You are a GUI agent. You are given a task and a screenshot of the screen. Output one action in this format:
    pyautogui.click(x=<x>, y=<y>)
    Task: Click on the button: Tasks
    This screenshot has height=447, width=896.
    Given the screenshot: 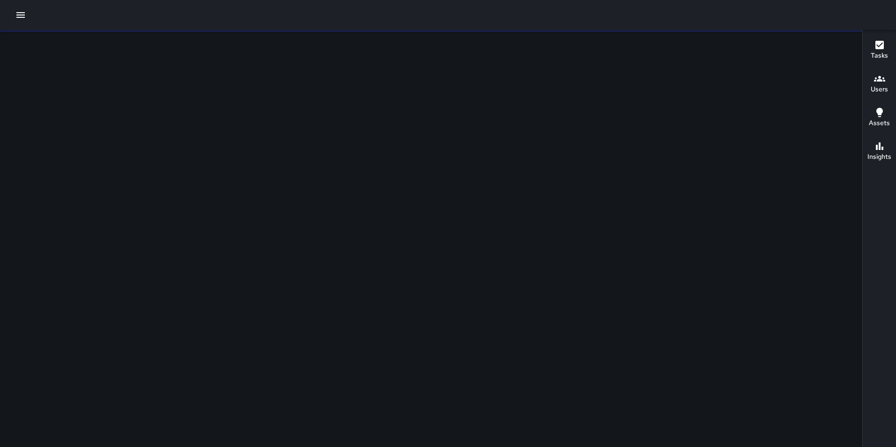 What is the action you would take?
    pyautogui.click(x=879, y=51)
    